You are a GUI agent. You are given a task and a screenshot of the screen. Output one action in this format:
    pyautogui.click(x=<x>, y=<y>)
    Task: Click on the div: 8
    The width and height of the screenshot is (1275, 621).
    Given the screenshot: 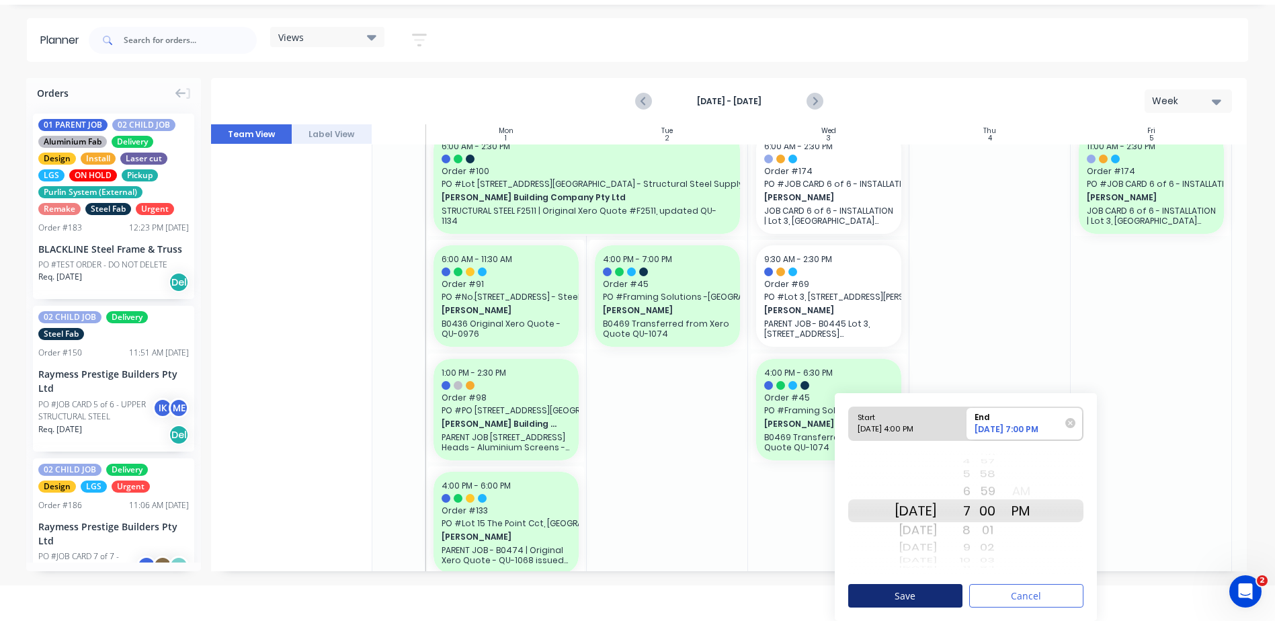 What is the action you would take?
    pyautogui.click(x=954, y=530)
    